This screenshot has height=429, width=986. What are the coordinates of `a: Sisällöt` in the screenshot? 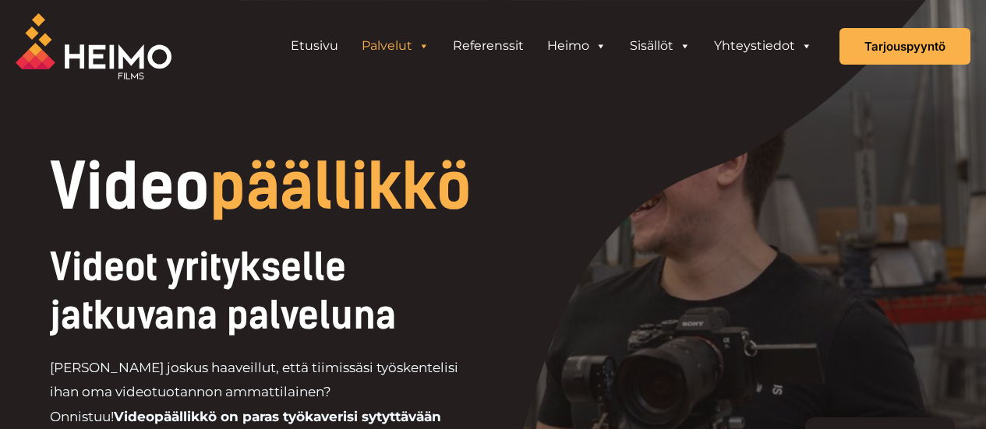 It's located at (660, 46).